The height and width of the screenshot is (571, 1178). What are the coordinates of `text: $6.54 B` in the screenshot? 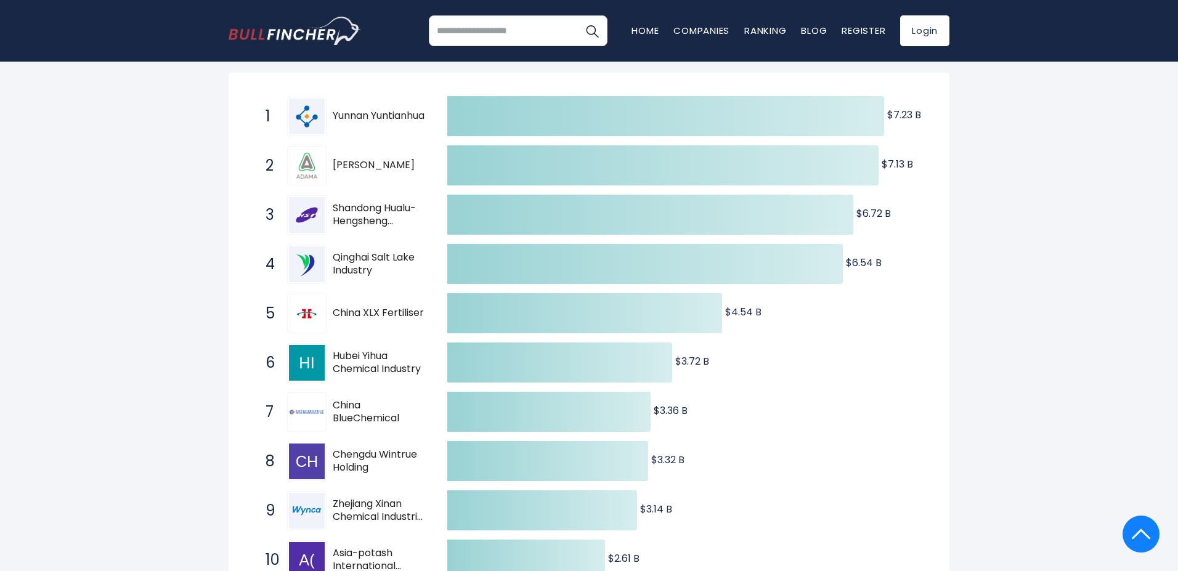 It's located at (864, 263).